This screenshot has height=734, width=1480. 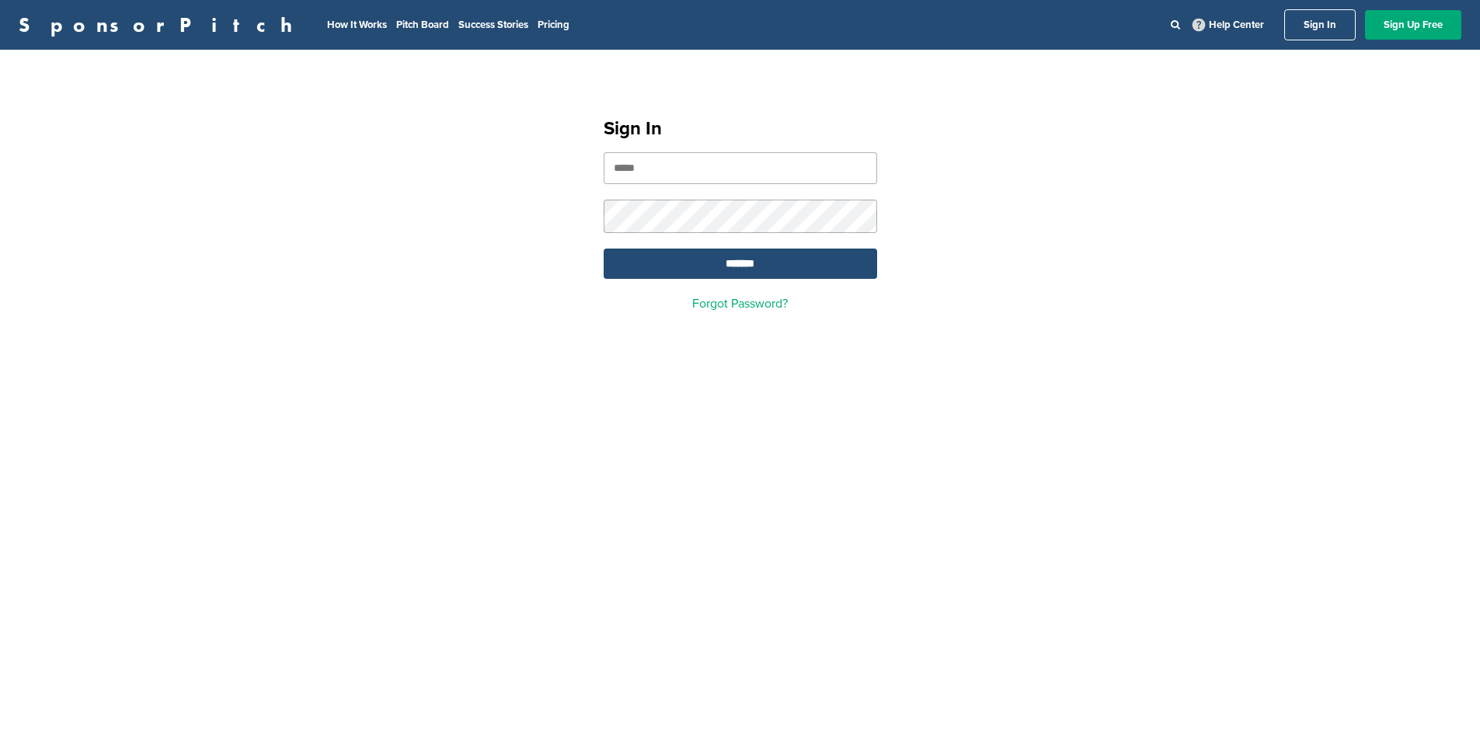 What do you see at coordinates (1413, 25) in the screenshot?
I see `a: Sign Up Free` at bounding box center [1413, 25].